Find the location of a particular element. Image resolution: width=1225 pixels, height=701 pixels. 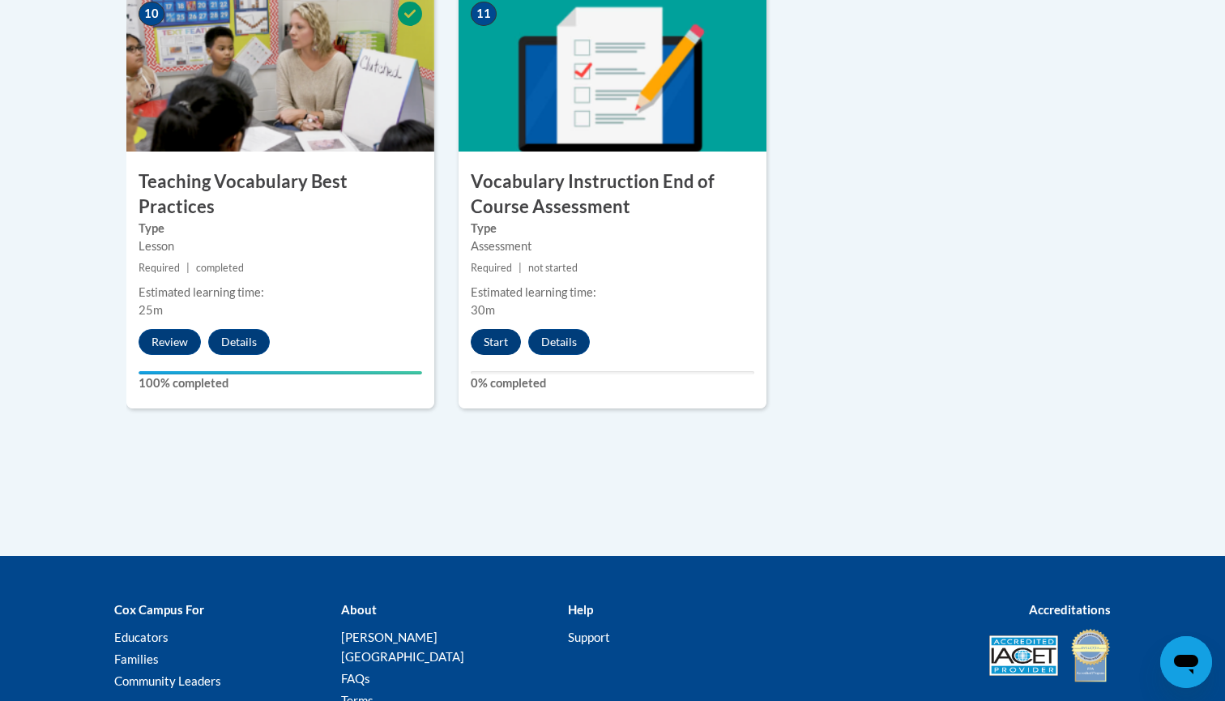

label: 100% completed is located at coordinates (280, 383).